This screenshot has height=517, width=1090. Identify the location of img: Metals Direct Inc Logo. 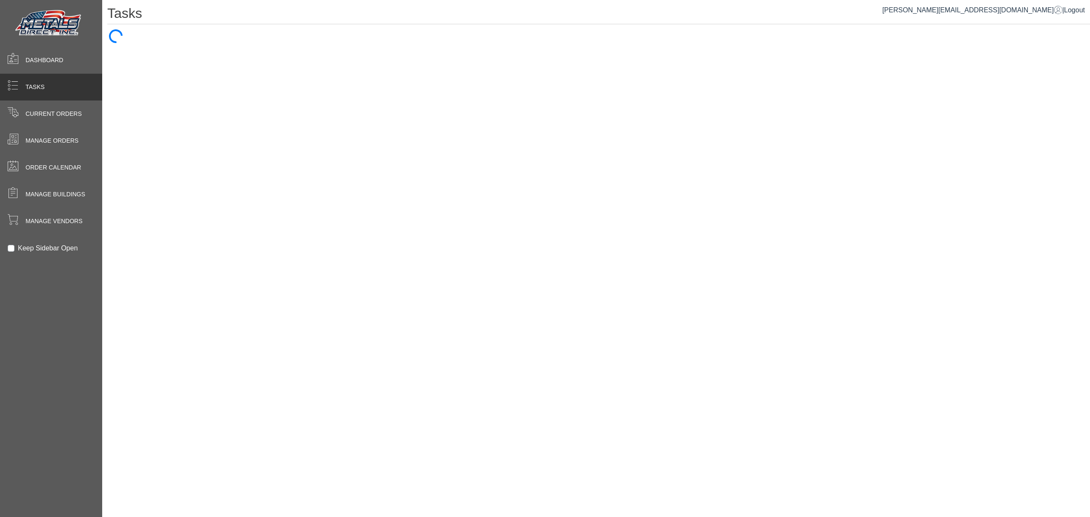
(49, 23).